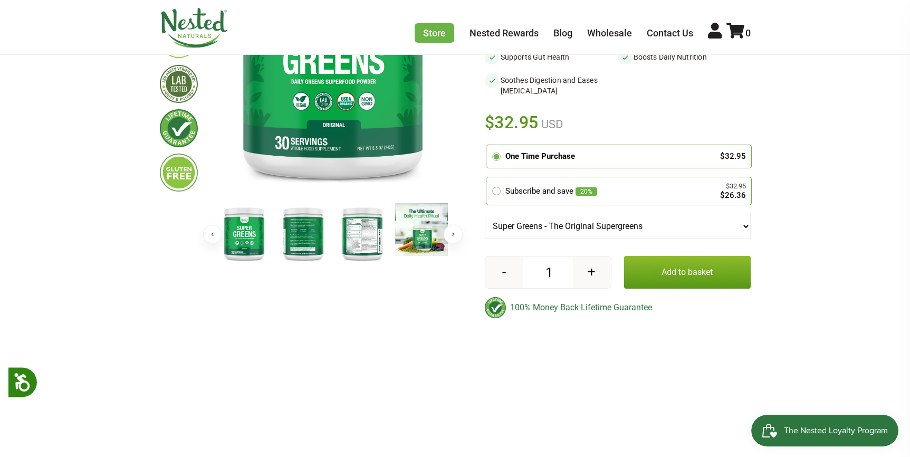 Image resolution: width=910 pixels, height=457 pixels. Describe the element at coordinates (453, 234) in the screenshot. I see `button: Next` at that location.